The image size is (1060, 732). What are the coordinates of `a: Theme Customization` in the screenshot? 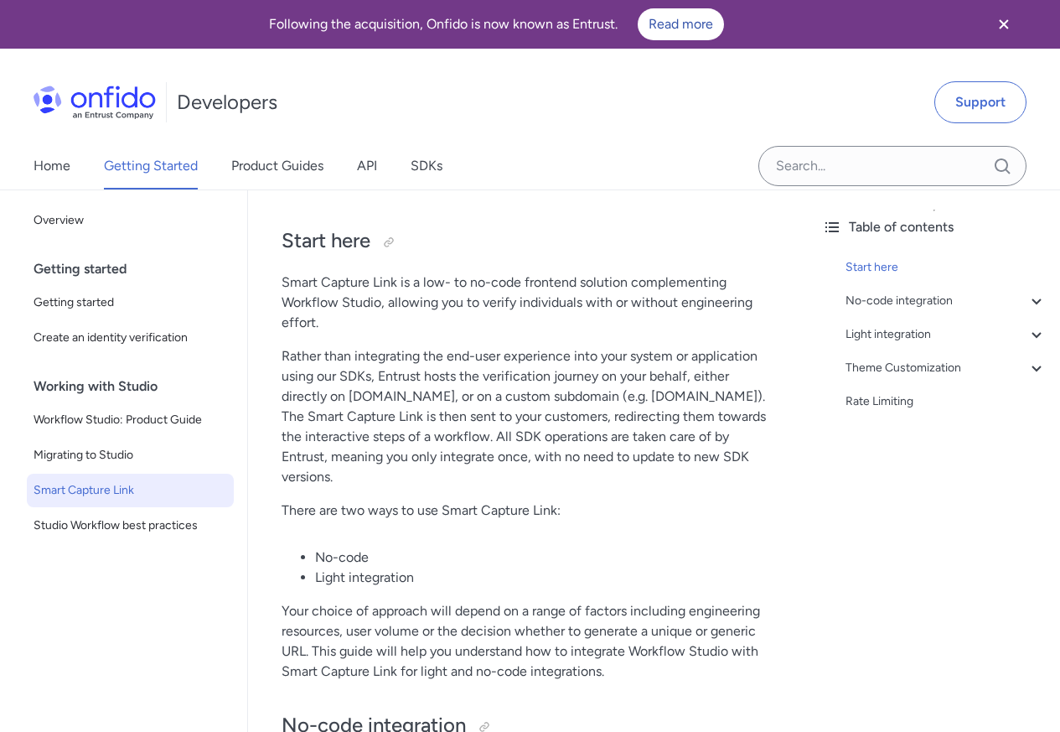 It's located at (946, 368).